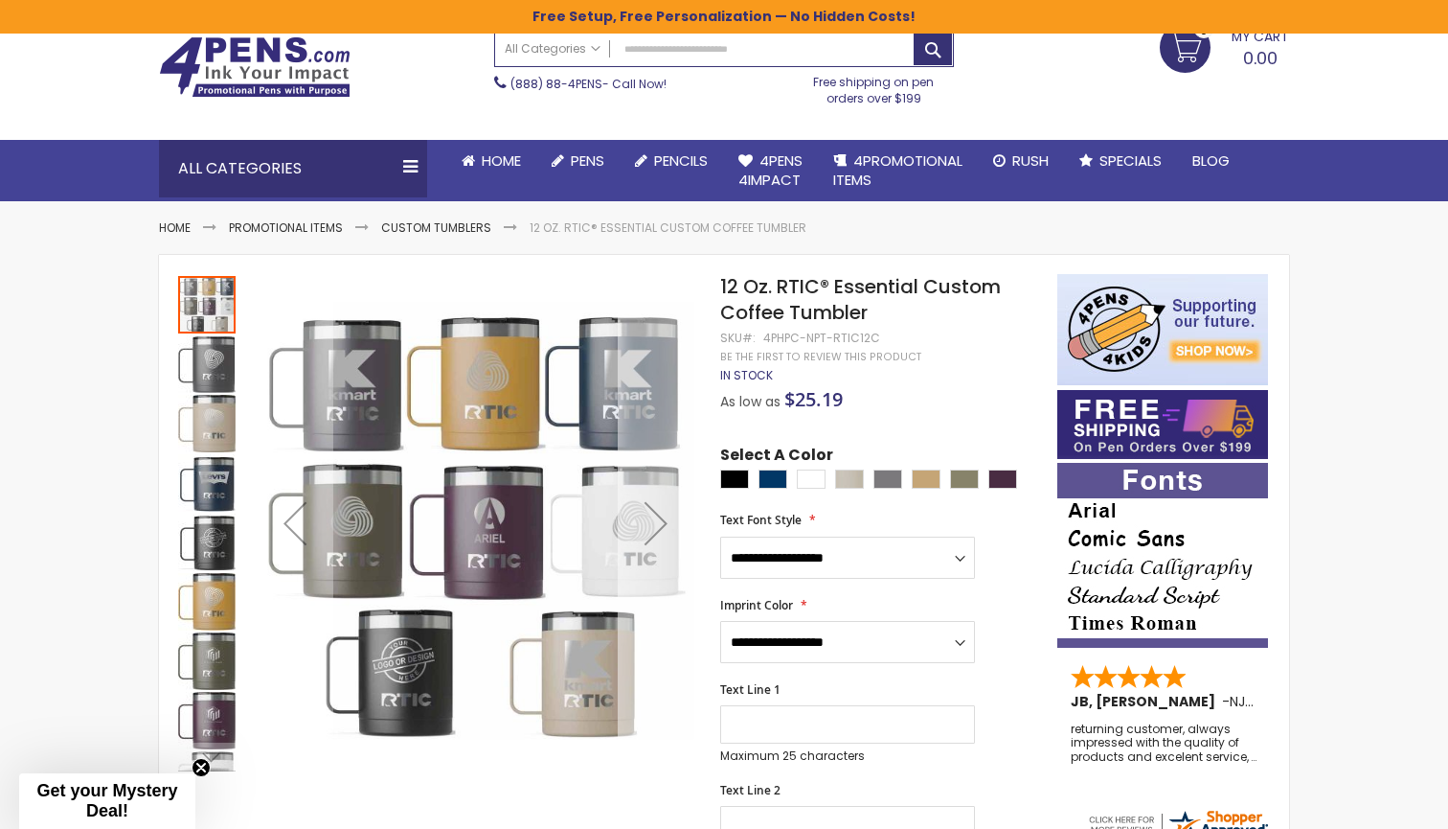 The height and width of the screenshot is (829, 1448). Describe the element at coordinates (926, 479) in the screenshot. I see `div: Harvest` at that location.